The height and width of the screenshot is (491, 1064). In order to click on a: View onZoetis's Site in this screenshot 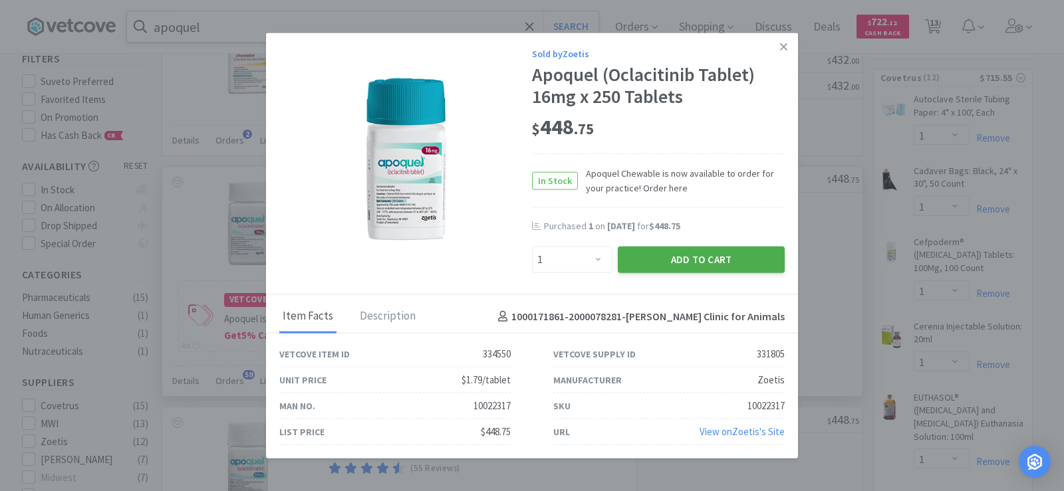, I will do `click(742, 432)`.